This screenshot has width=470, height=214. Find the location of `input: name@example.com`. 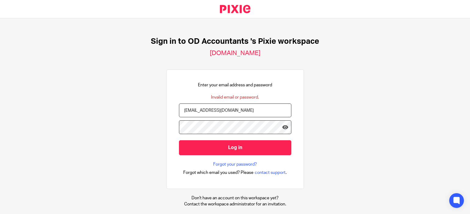

input: name@example.com is located at coordinates (235, 110).